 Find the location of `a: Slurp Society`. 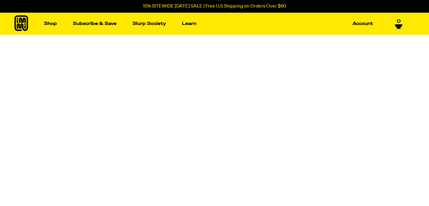

a: Slurp Society is located at coordinates (149, 24).